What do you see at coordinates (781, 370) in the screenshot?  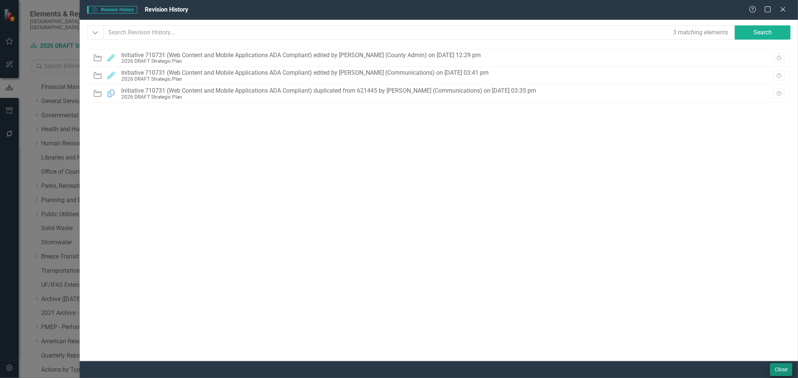 I see `button: Close` at bounding box center [781, 370].